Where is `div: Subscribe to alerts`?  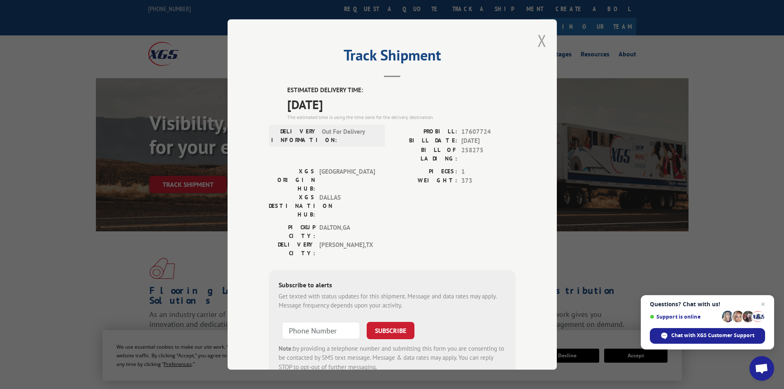
div: Subscribe to alerts is located at coordinates (392, 286).